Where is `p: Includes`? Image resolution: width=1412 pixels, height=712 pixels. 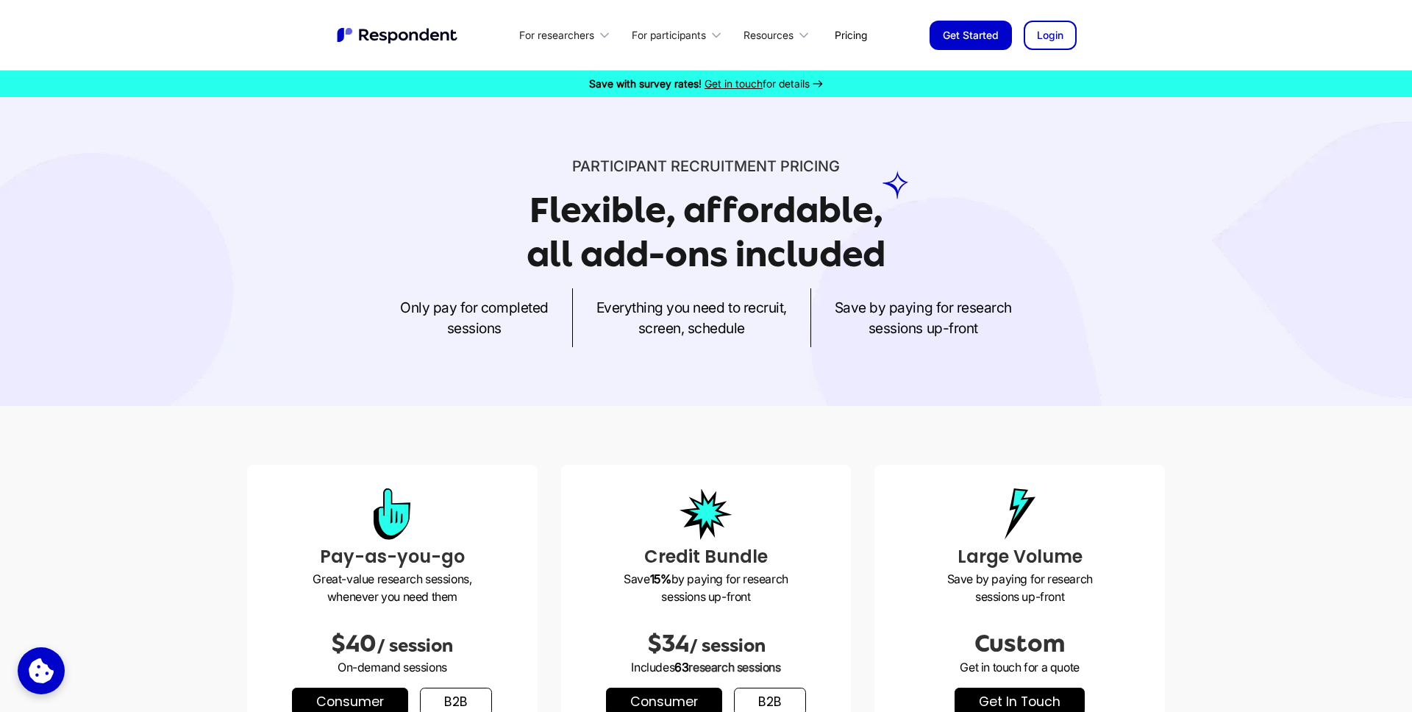
p: Includes is located at coordinates (706, 667).